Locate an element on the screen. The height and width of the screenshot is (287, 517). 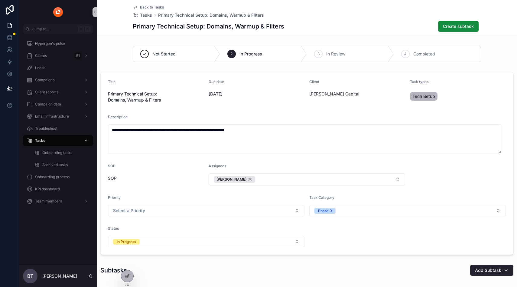
button: Jump to...K is located at coordinates (58, 29).